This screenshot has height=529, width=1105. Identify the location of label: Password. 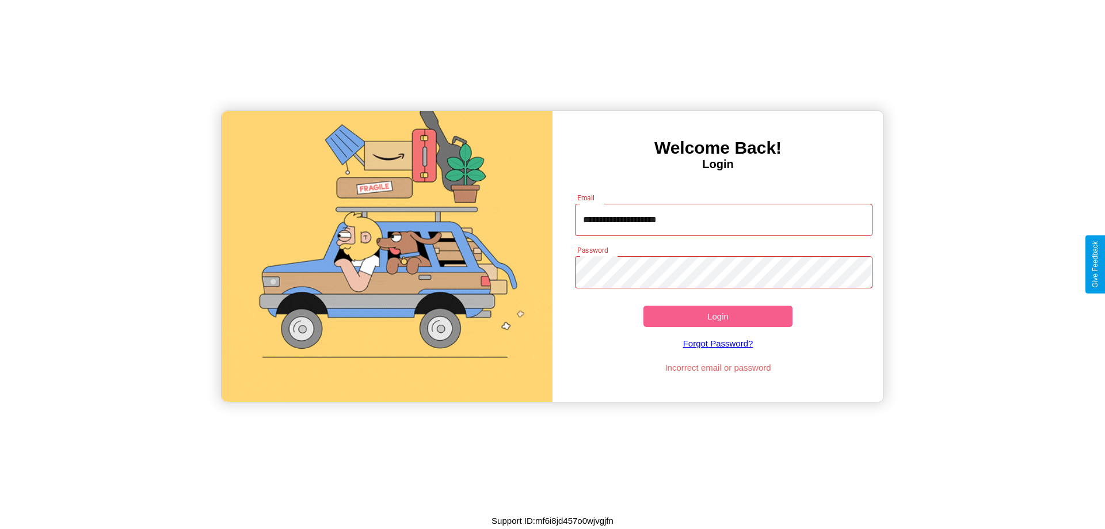
(592, 250).